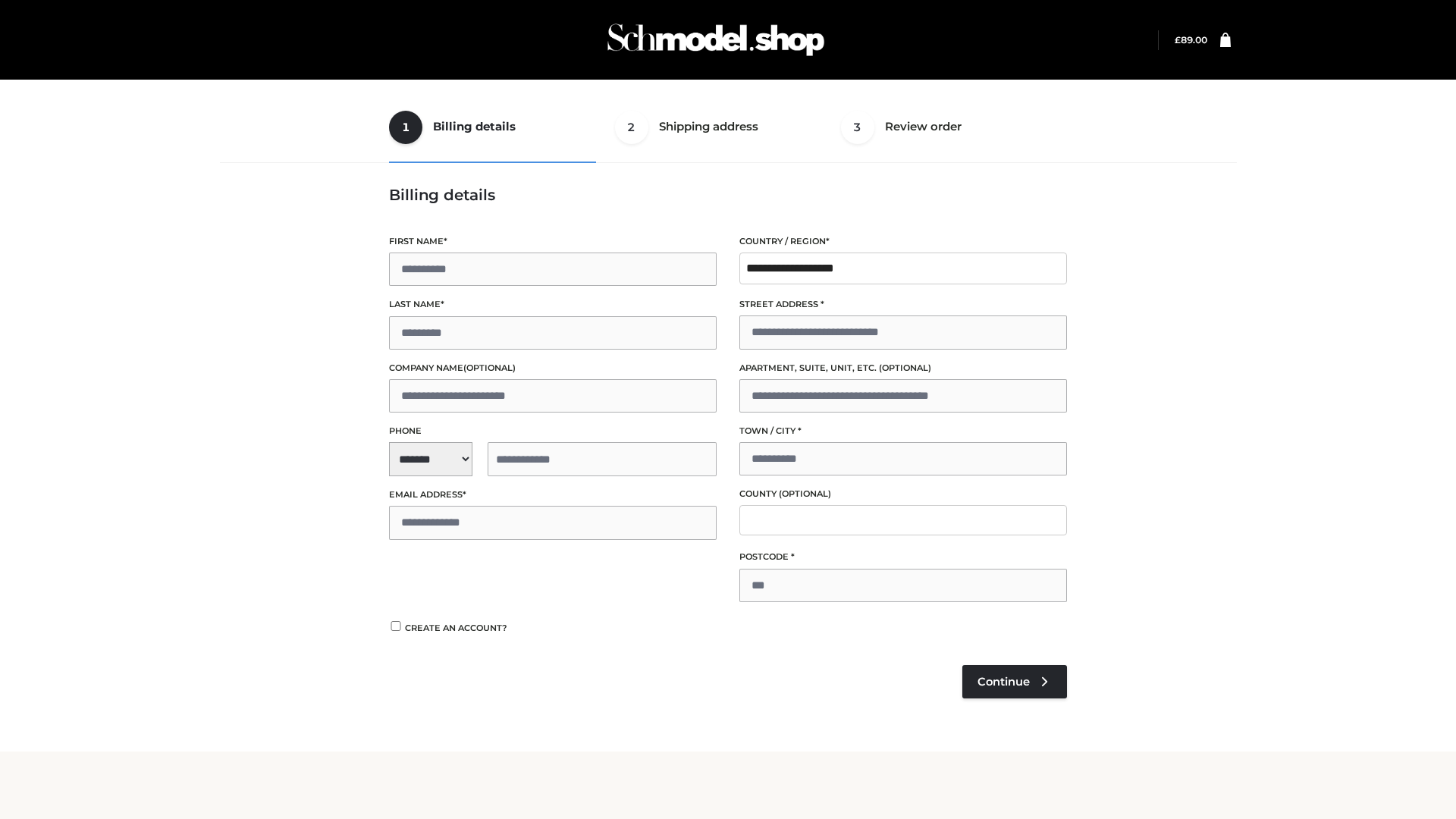  What do you see at coordinates (716, 39) in the screenshot?
I see `img: Schmodel Admin 964` at bounding box center [716, 39].